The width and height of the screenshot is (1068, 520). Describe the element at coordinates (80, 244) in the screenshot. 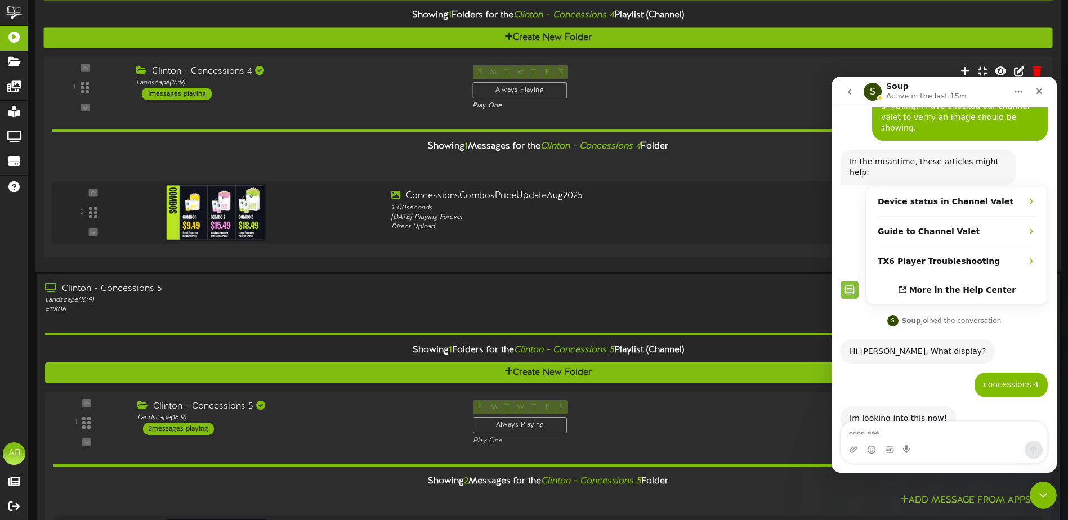

I see `b: Soup` at that location.